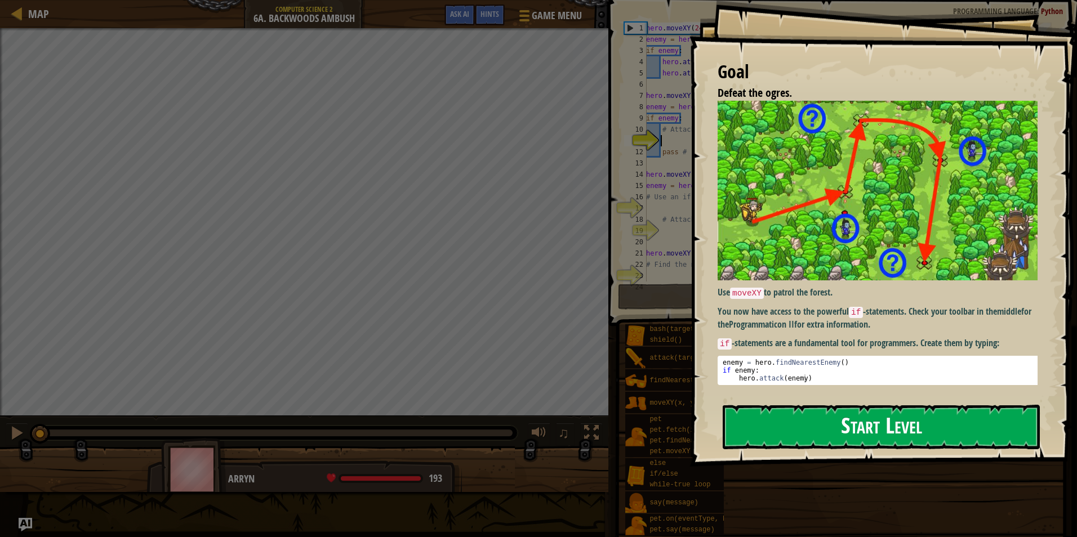 The width and height of the screenshot is (1077, 537). What do you see at coordinates (1008, 311) in the screenshot?
I see `strong: middle` at bounding box center [1008, 311].